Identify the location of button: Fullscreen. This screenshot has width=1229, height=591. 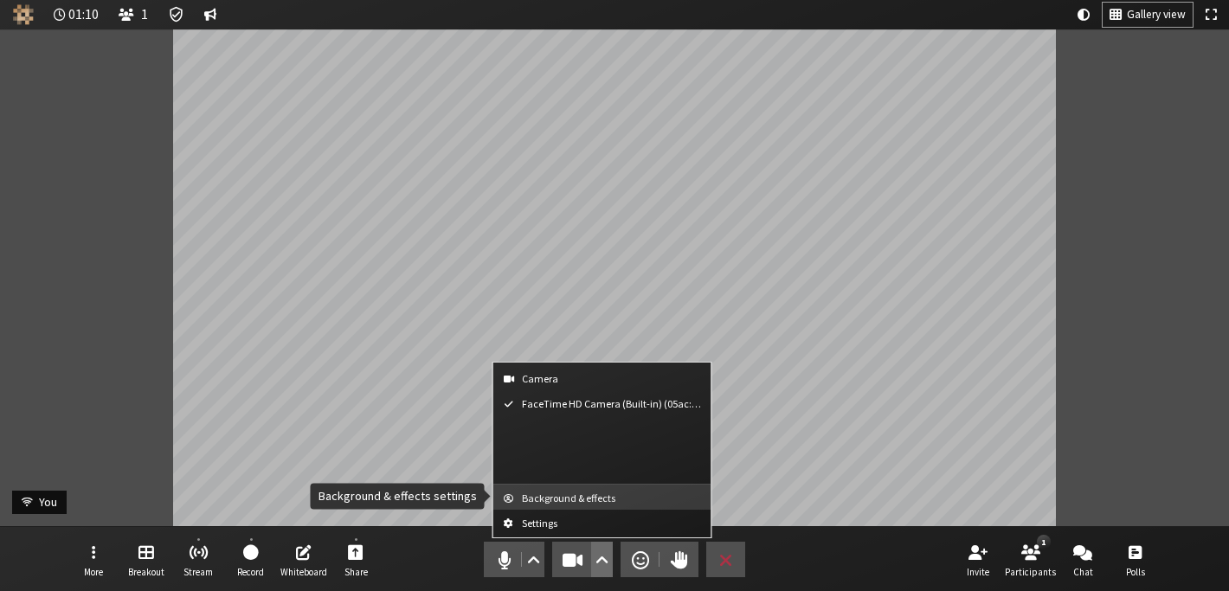
(1210, 15).